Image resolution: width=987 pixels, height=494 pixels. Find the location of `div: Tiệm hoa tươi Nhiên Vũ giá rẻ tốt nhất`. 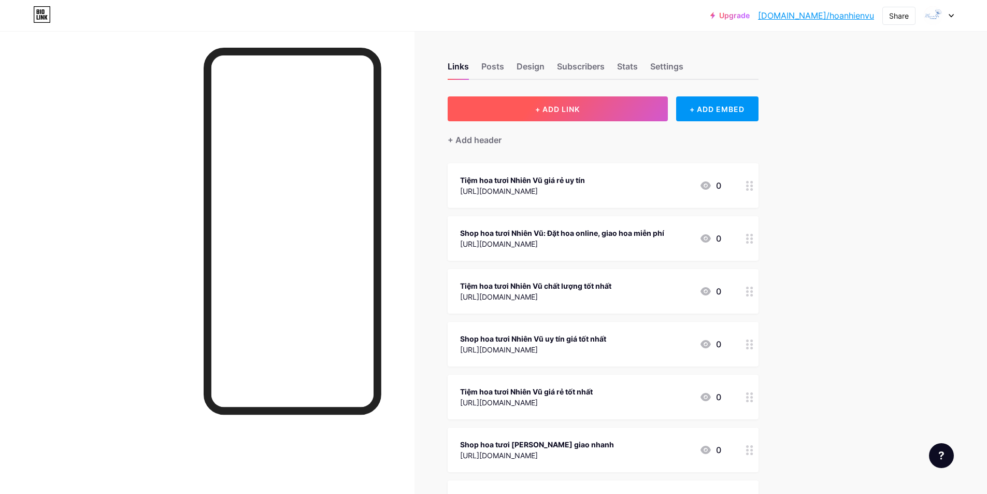

div: Tiệm hoa tươi Nhiên Vũ giá rẻ tốt nhất is located at coordinates (526, 391).